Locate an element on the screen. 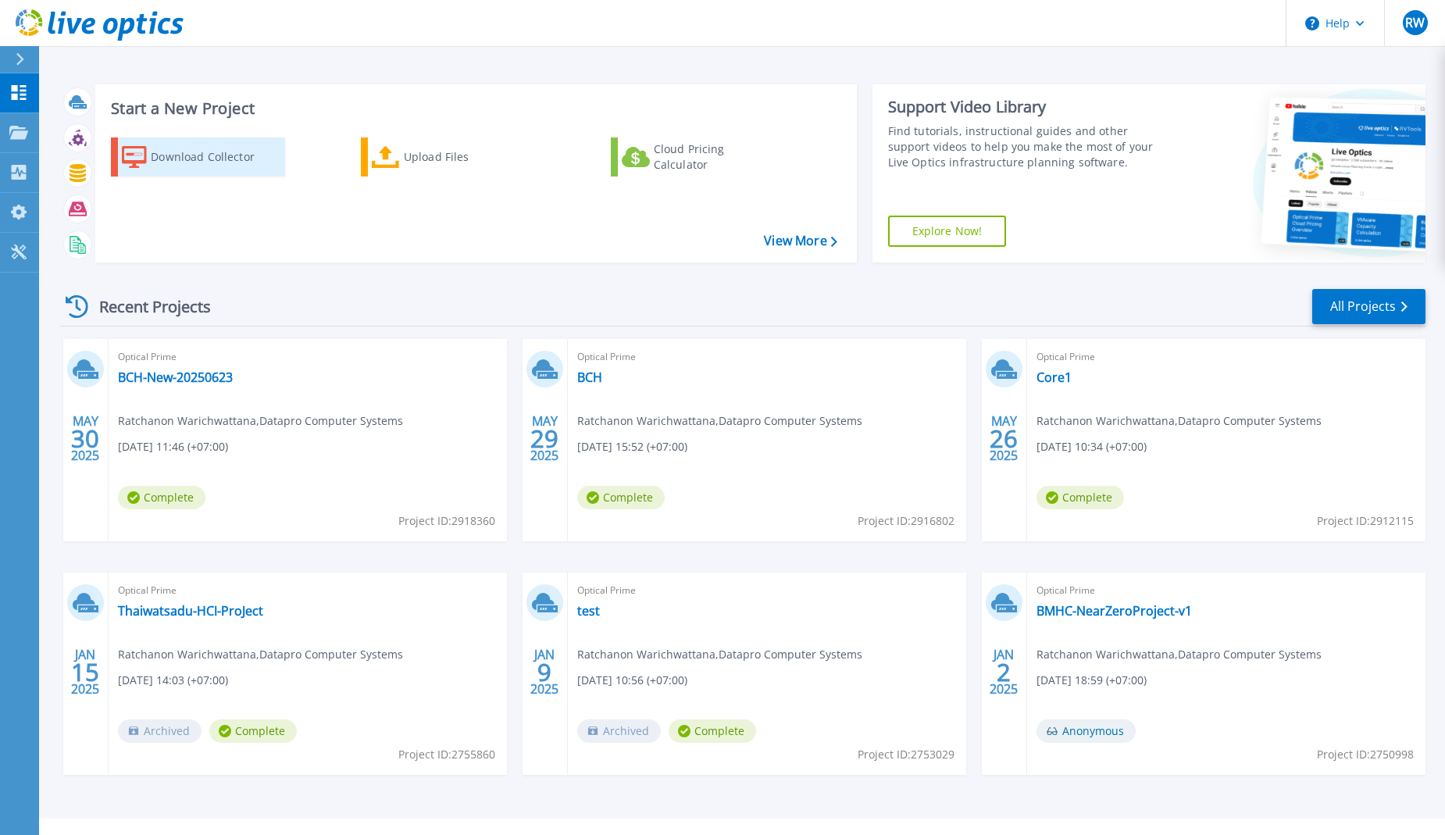 The image size is (1445, 835). span: 29 is located at coordinates (544, 438).